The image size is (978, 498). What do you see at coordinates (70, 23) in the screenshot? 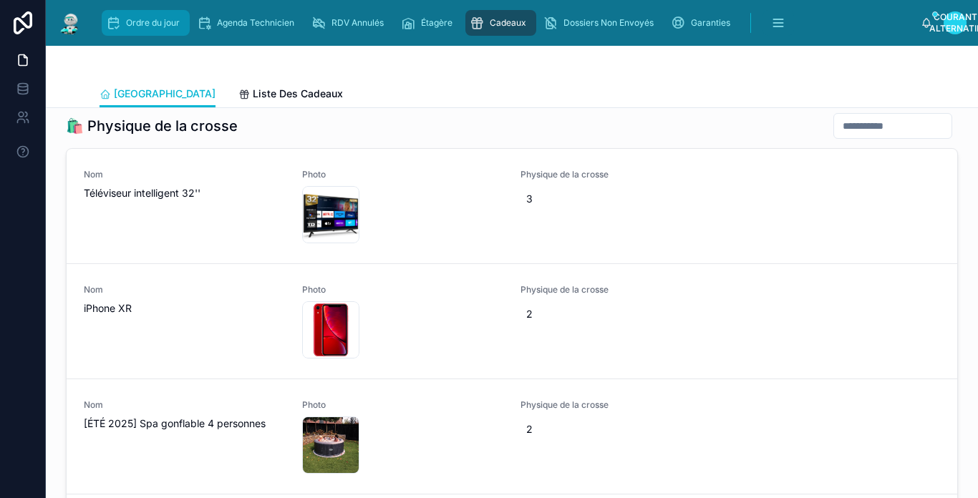
I see `img: Logo de l’application` at bounding box center [70, 23].